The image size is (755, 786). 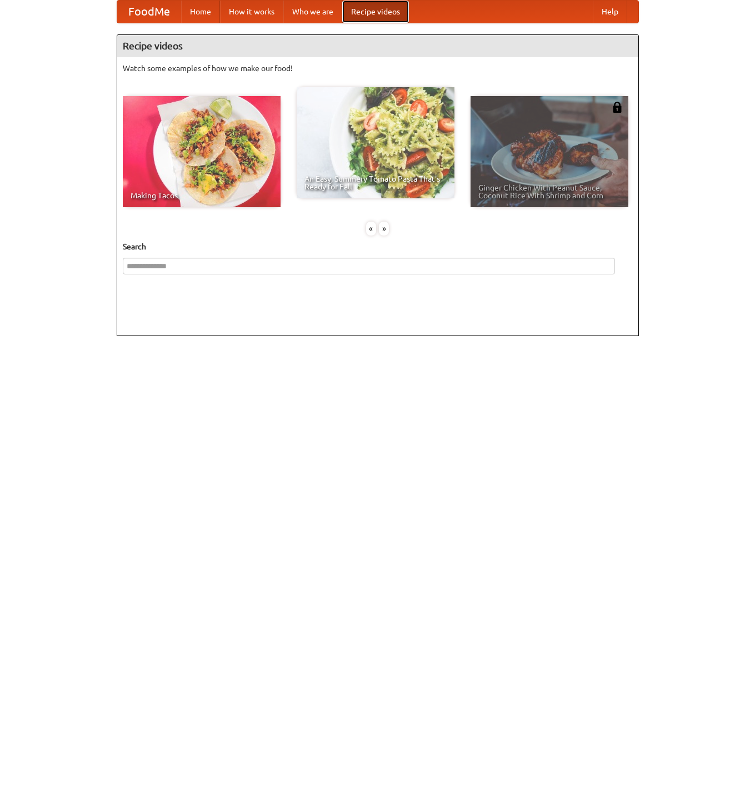 What do you see at coordinates (617, 107) in the screenshot?
I see `img: 483408.png` at bounding box center [617, 107].